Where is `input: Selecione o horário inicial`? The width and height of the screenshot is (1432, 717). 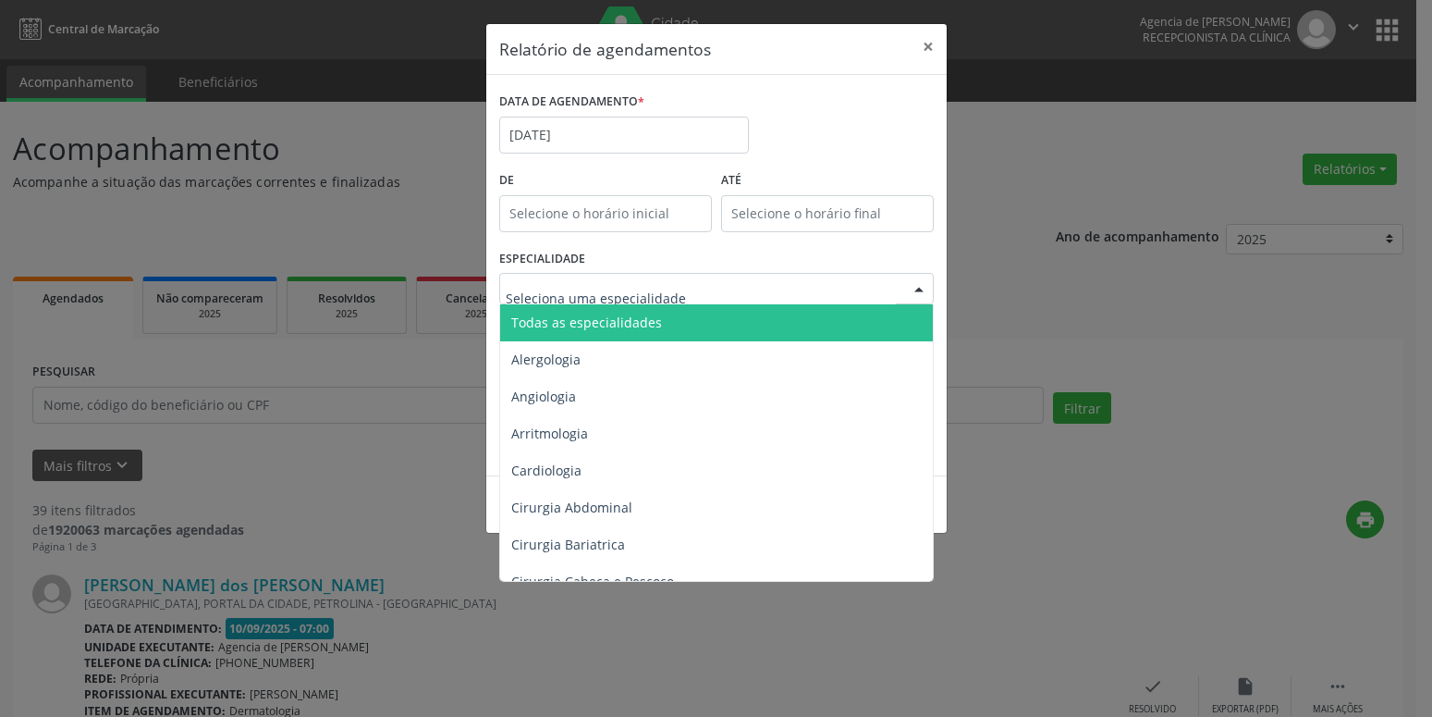
input: Selecione o horário inicial is located at coordinates (606, 214).